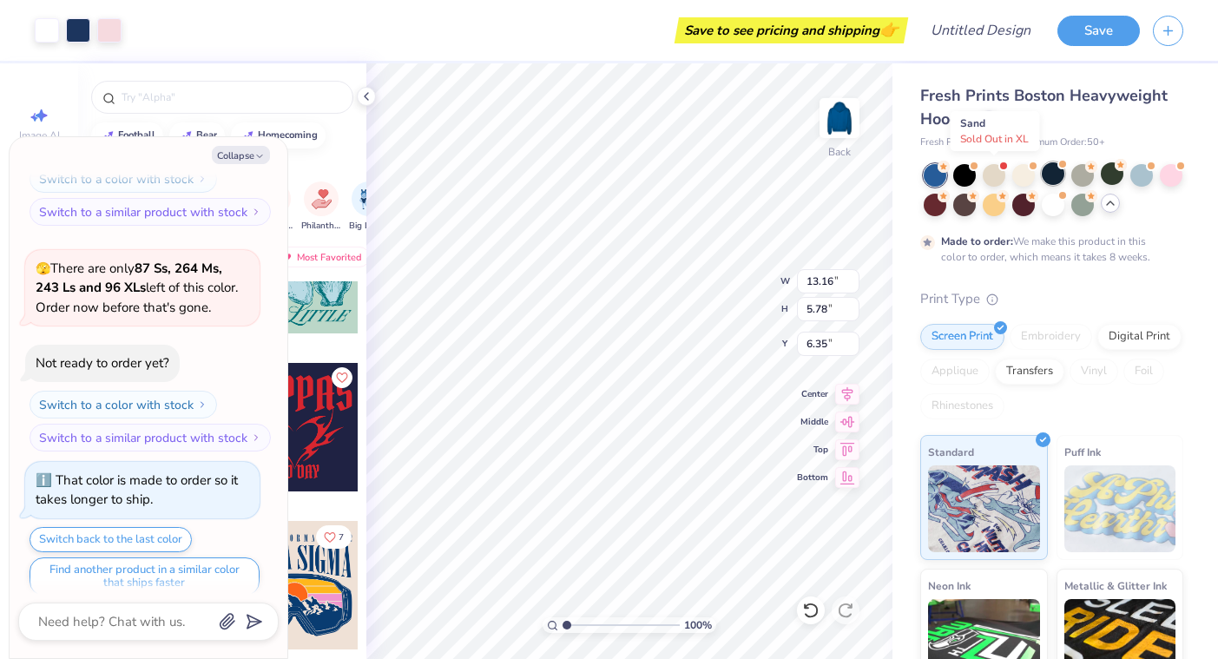 Image resolution: width=1218 pixels, height=659 pixels. Describe the element at coordinates (1139, 337) in the screenshot. I see `div: Digital Print` at that location.